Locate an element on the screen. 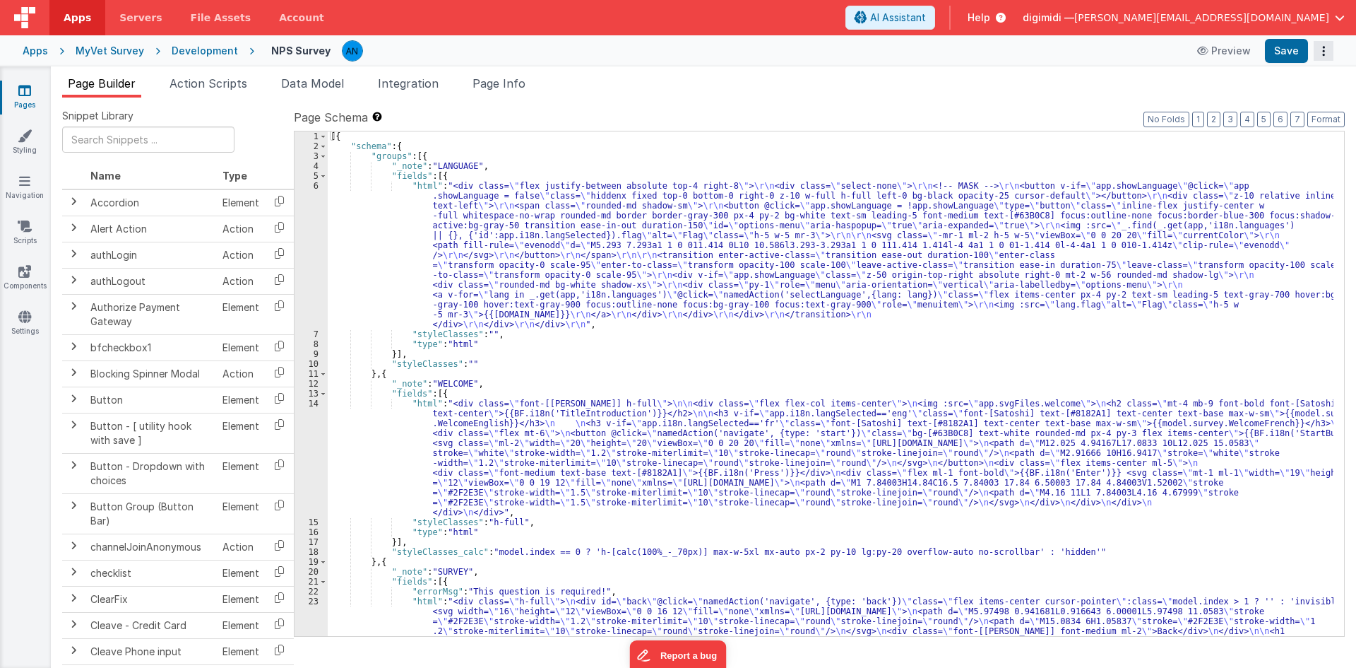 The width and height of the screenshot is (1356, 668). td: checklist is located at coordinates (150, 572).